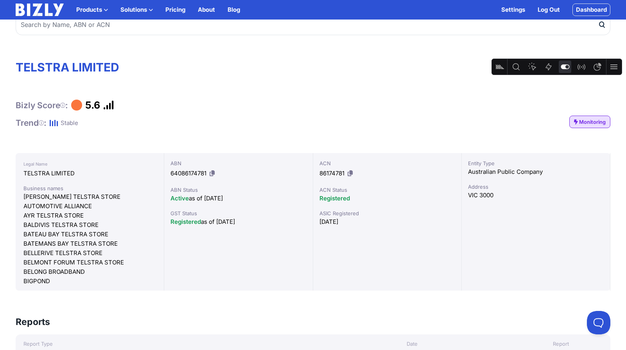  Describe the element at coordinates (90, 235) in the screenshot. I see `div: BATEAU BAY TELSTRA STORE` at that location.